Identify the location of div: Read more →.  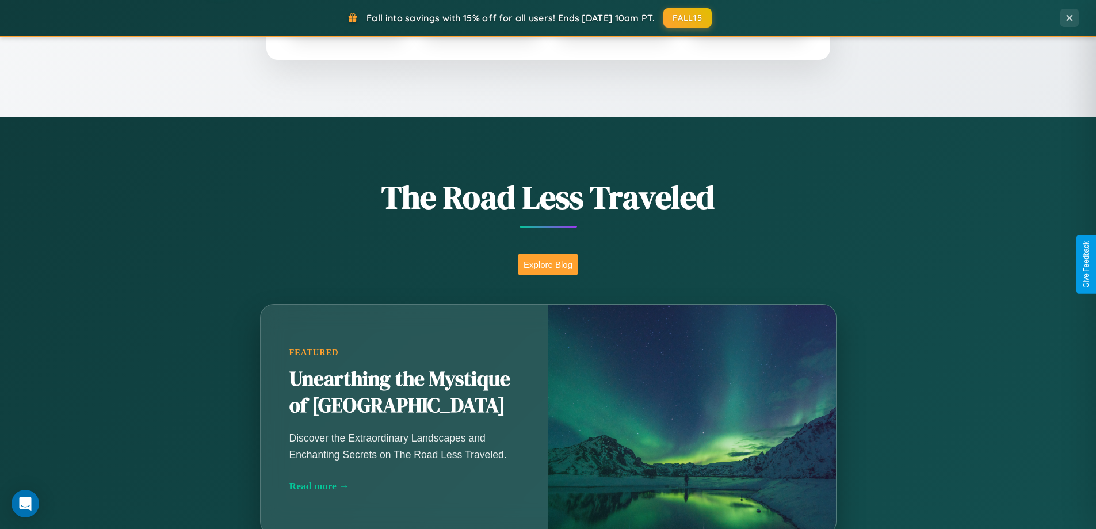
(404, 486).